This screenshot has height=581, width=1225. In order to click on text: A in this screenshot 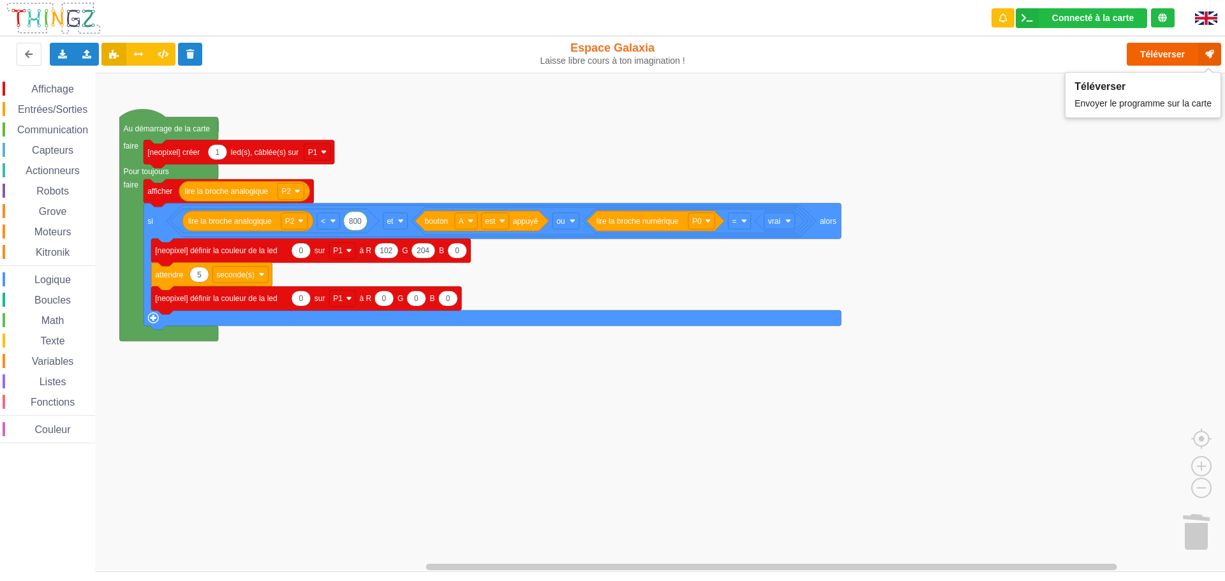, I will do `click(461, 221)`.